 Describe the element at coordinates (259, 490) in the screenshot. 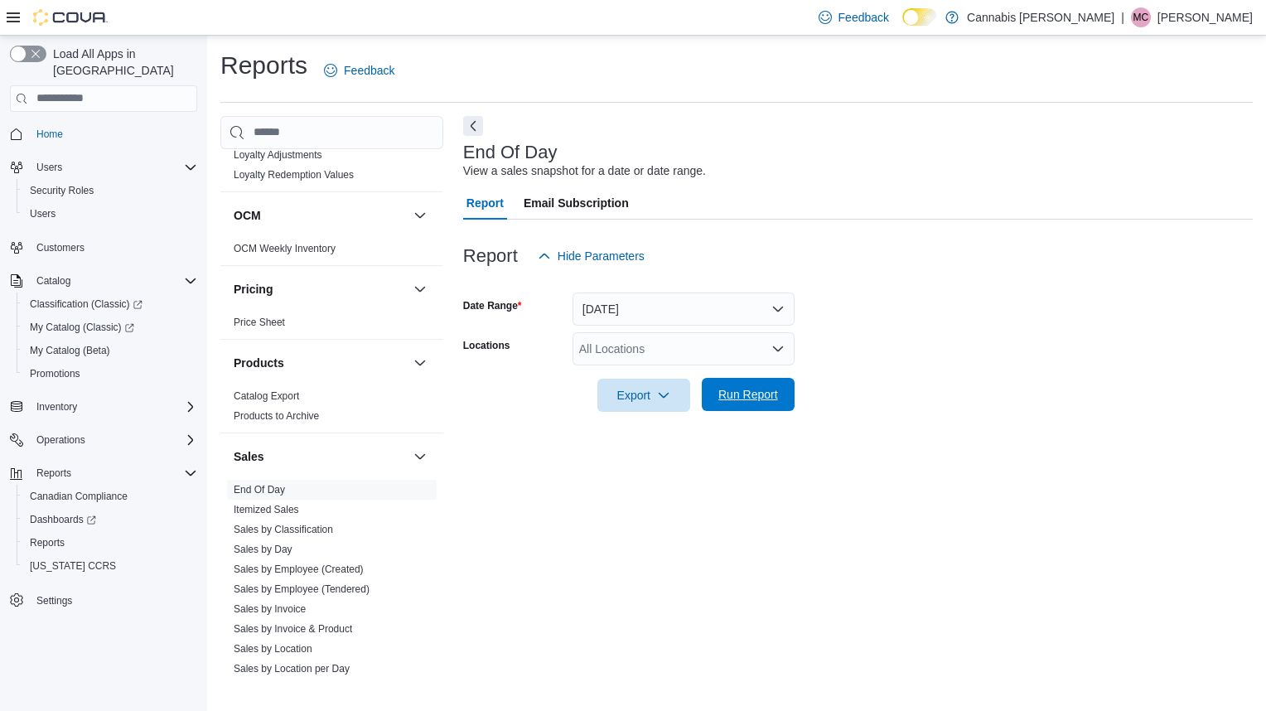

I see `a: End Of Day` at that location.